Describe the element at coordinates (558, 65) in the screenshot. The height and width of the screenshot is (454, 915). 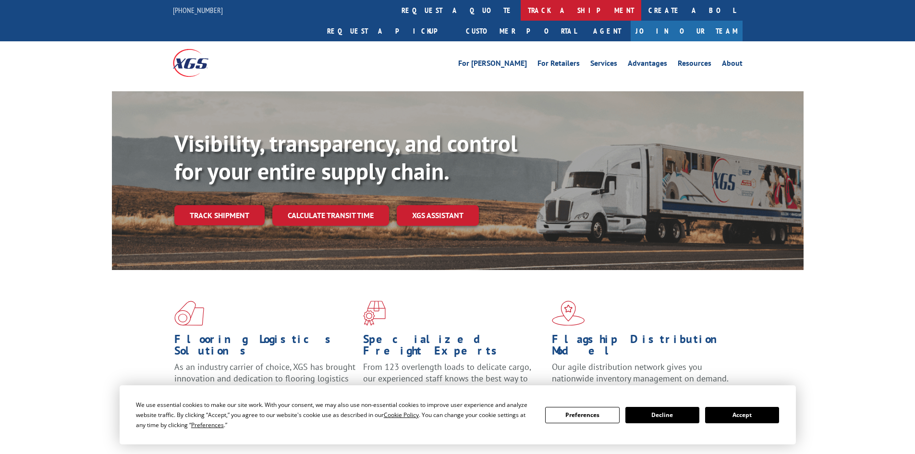
I see `a: For Retailers` at that location.